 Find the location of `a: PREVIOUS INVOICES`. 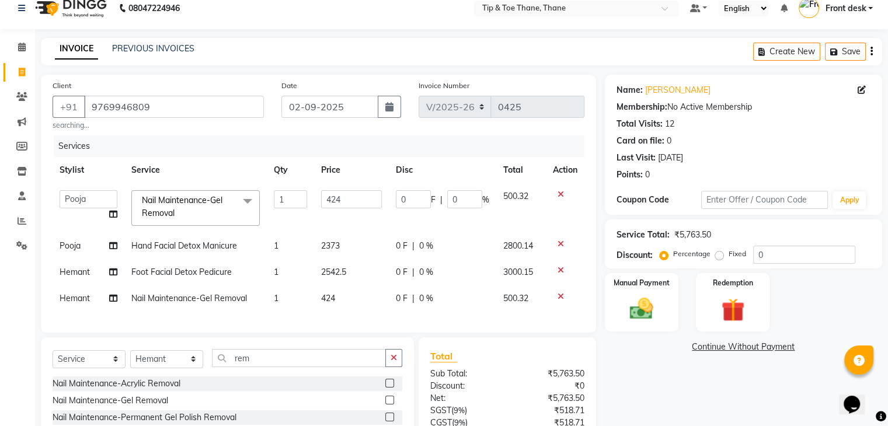

a: PREVIOUS INVOICES is located at coordinates (153, 48).